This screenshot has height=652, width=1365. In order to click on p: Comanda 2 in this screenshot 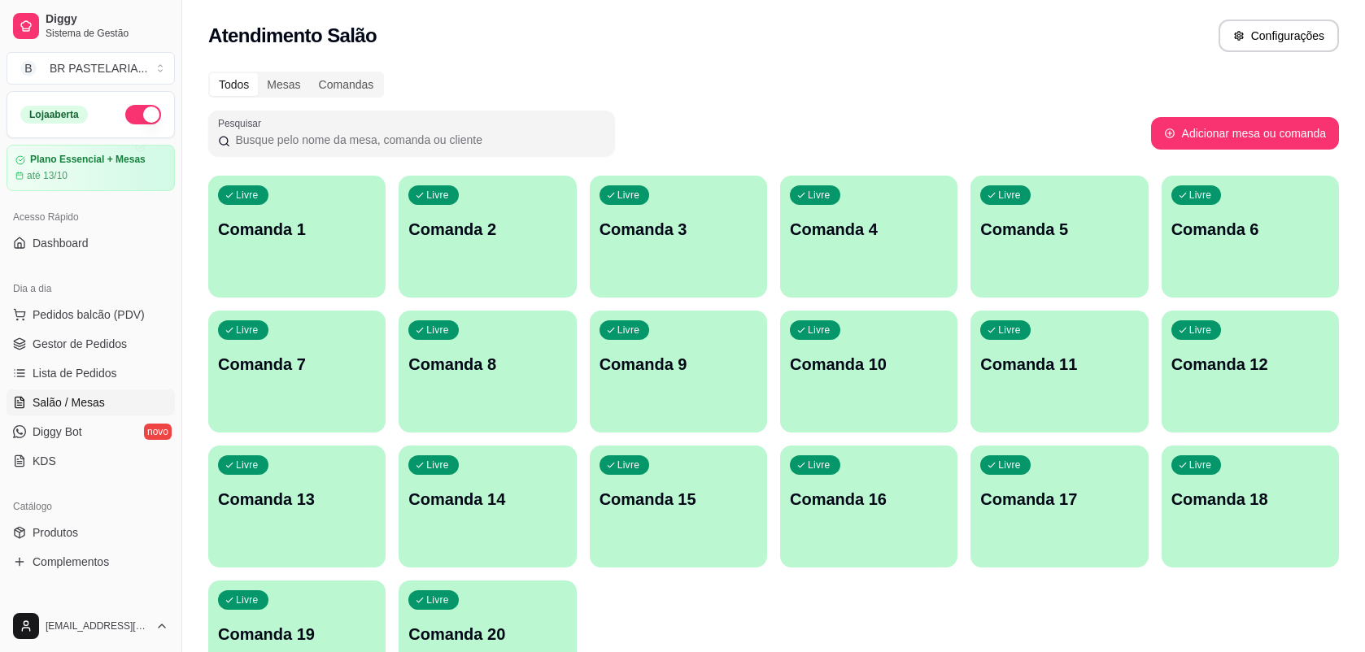, I will do `click(487, 229)`.